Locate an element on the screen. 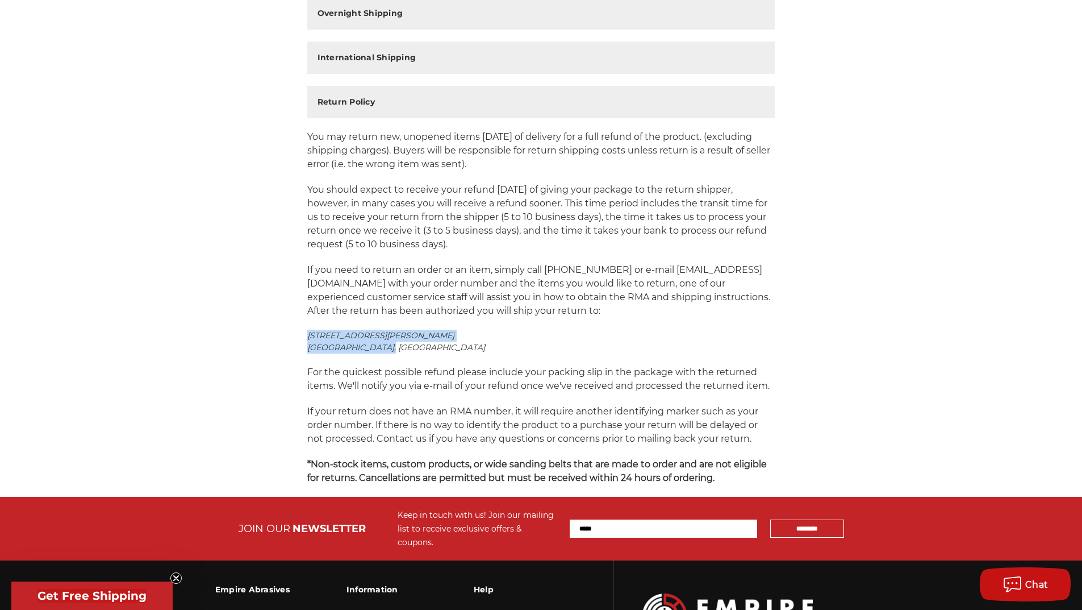 Image resolution: width=1082 pixels, height=610 pixels. button: International Shipping is located at coordinates (541, 57).